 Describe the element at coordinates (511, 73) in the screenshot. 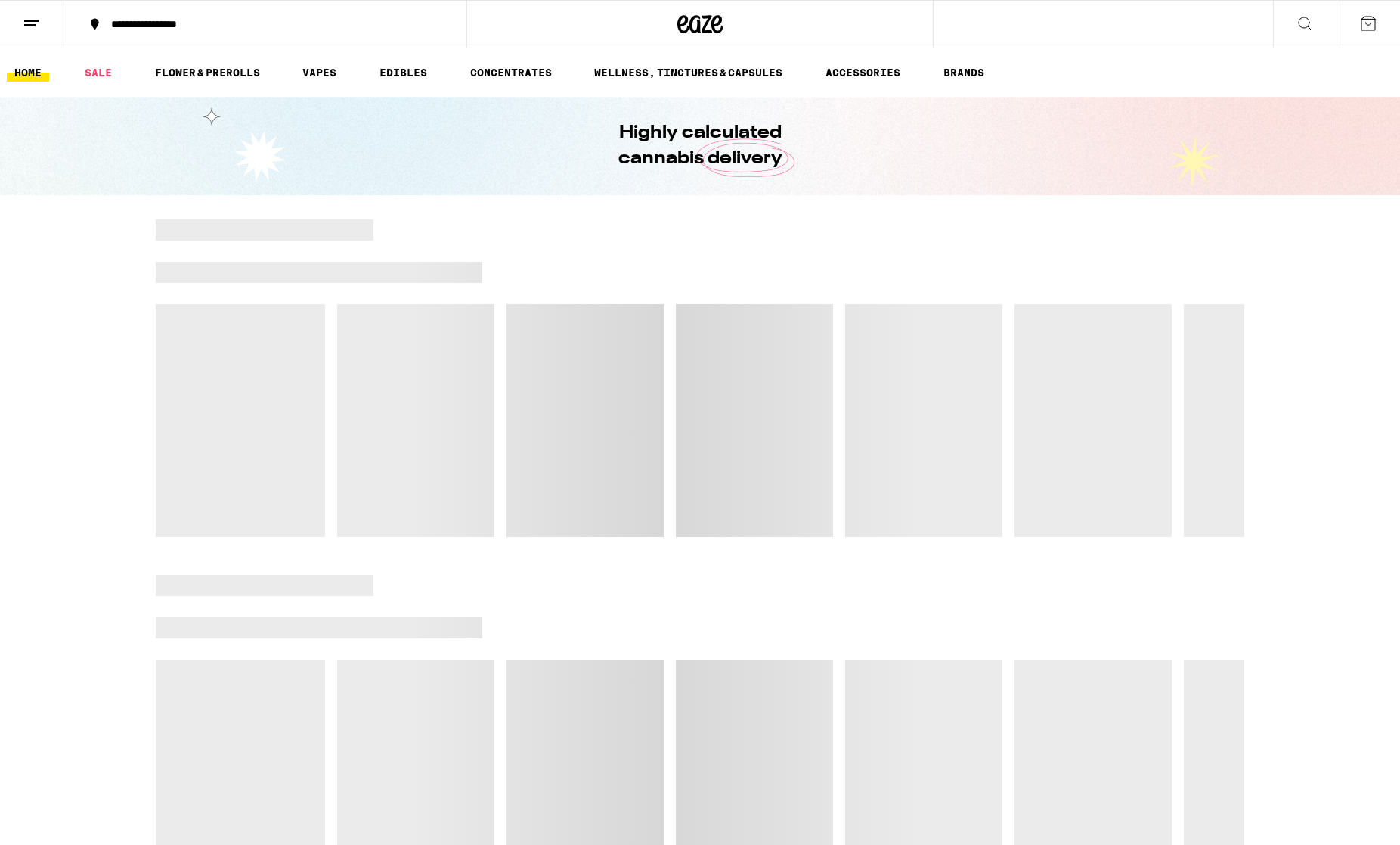

I see `a: CONCENTRATES` at that location.